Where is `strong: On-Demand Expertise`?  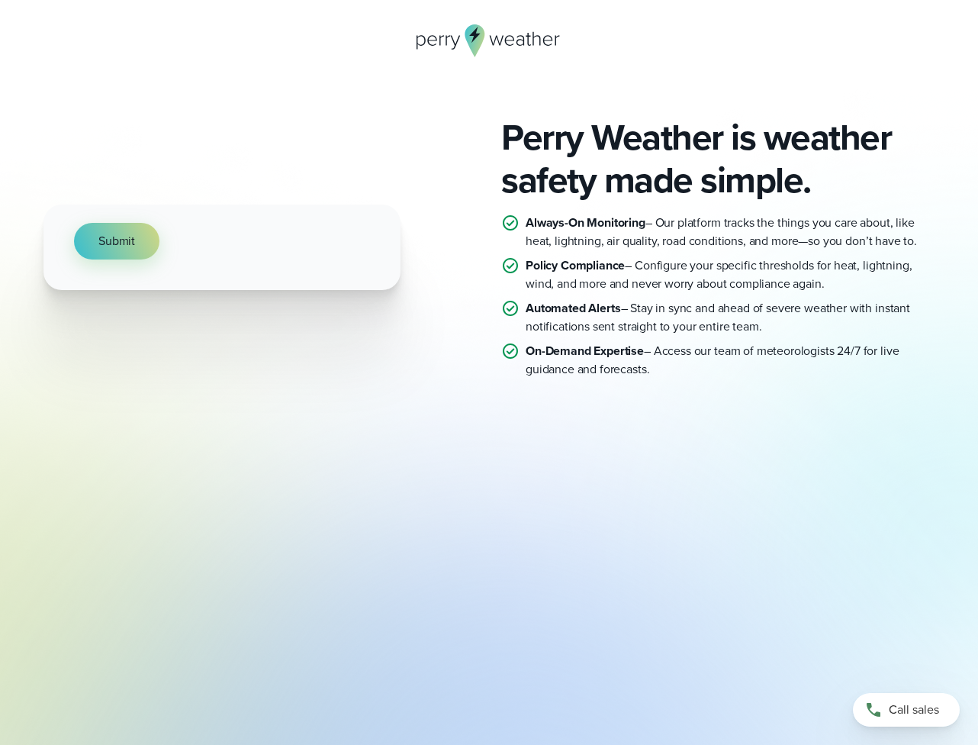 strong: On-Demand Expertise is located at coordinates (585, 350).